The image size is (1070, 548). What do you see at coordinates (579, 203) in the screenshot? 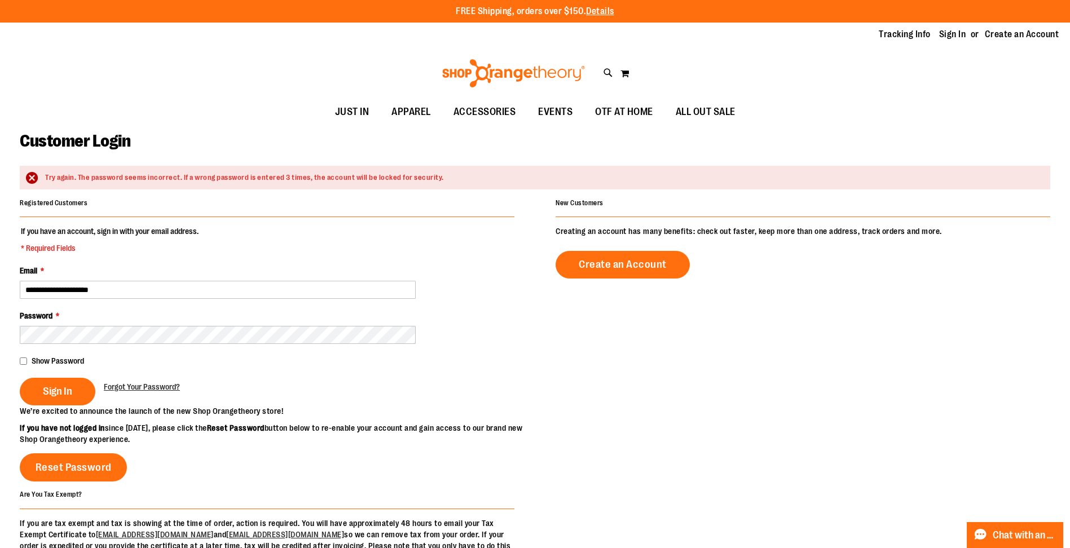
I see `strong: New Customers` at bounding box center [579, 203].